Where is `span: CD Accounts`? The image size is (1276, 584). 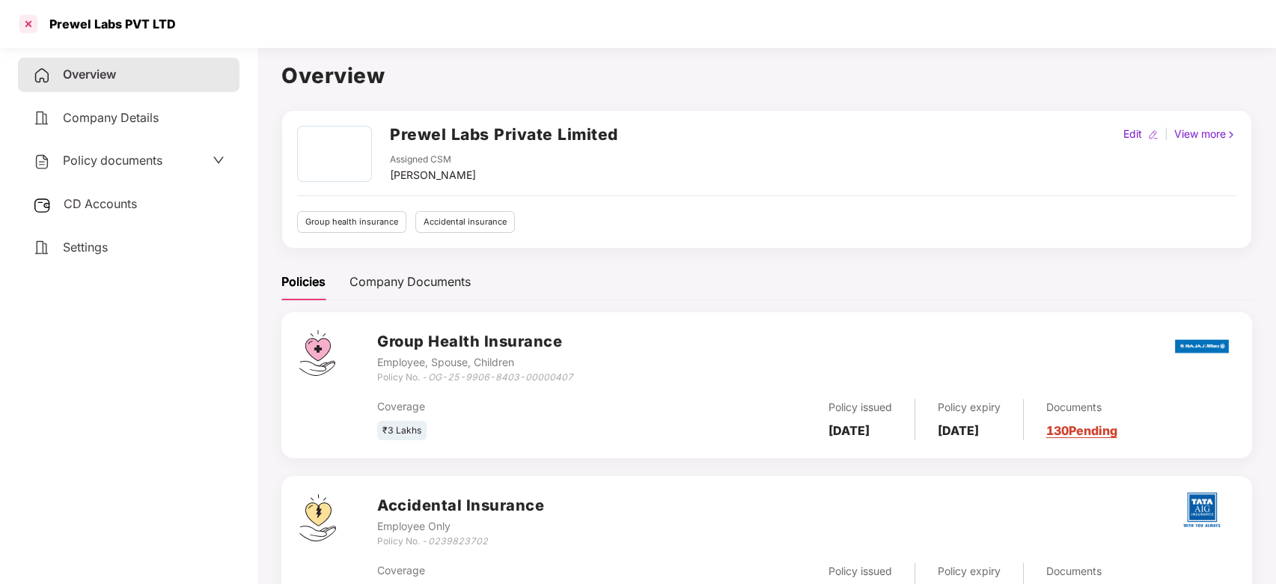 span: CD Accounts is located at coordinates (100, 204).